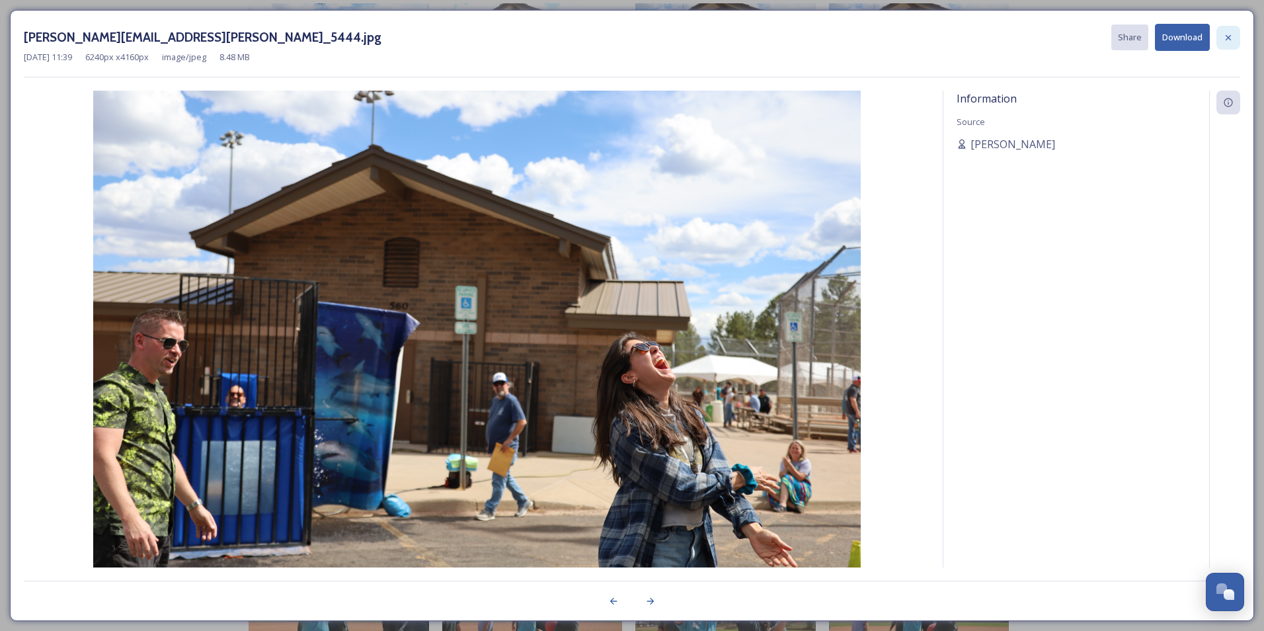 The height and width of the screenshot is (631, 1264). Describe the element at coordinates (117, 57) in the screenshot. I see `span: 6240 px x 4160 px` at that location.